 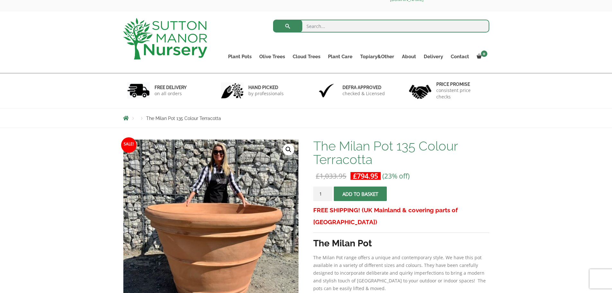 I want to click on a: Delivery, so click(x=434, y=57).